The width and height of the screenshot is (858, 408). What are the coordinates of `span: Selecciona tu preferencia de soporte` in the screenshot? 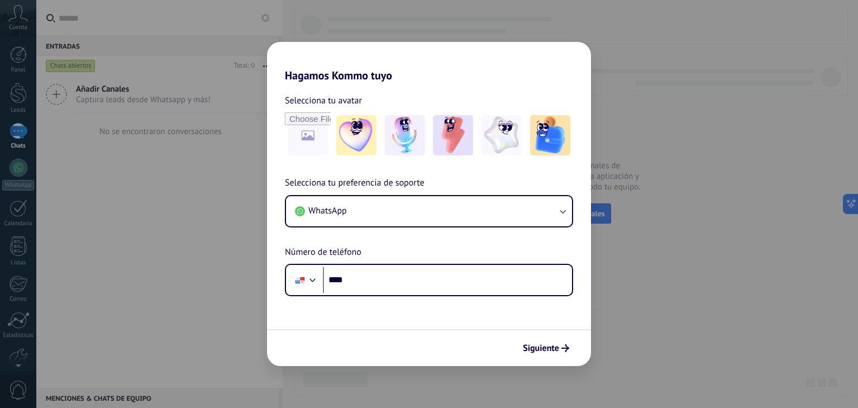 It's located at (355, 183).